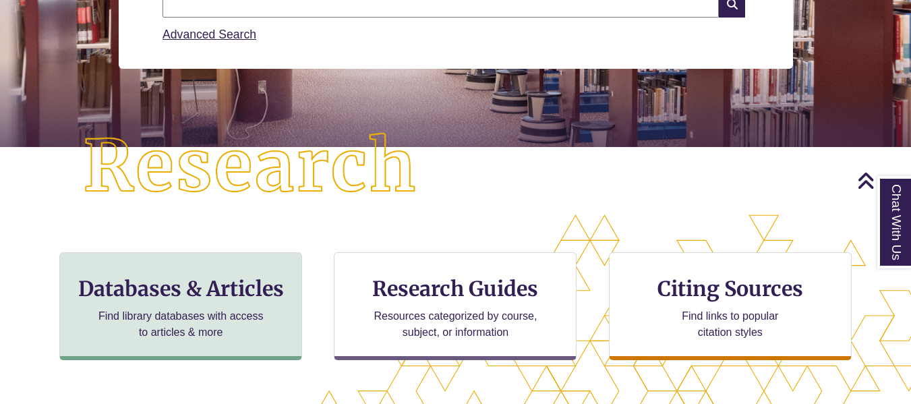 The height and width of the screenshot is (404, 911). Describe the element at coordinates (882, 180) in the screenshot. I see `a: Back to Top` at that location.